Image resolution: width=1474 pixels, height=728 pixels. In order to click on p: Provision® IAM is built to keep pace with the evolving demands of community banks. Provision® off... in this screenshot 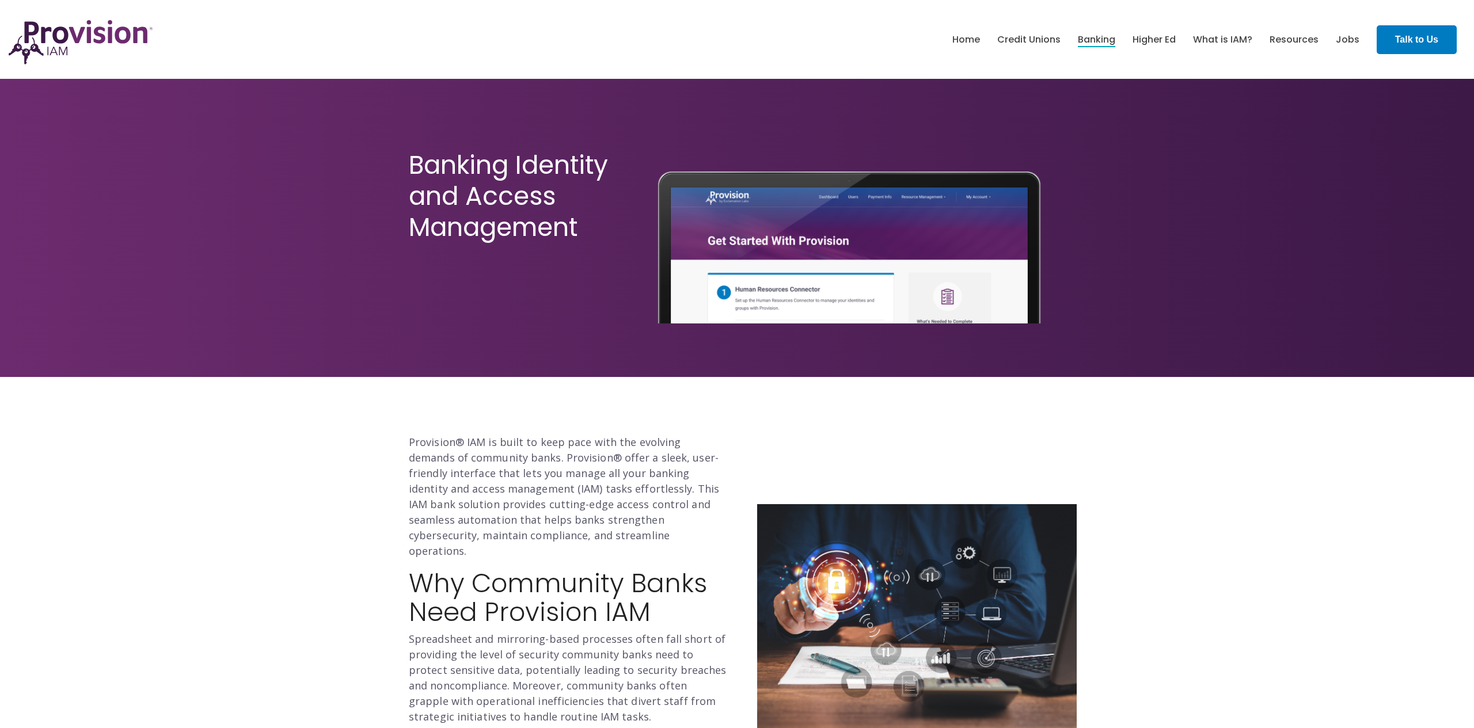, I will do `click(568, 497)`.